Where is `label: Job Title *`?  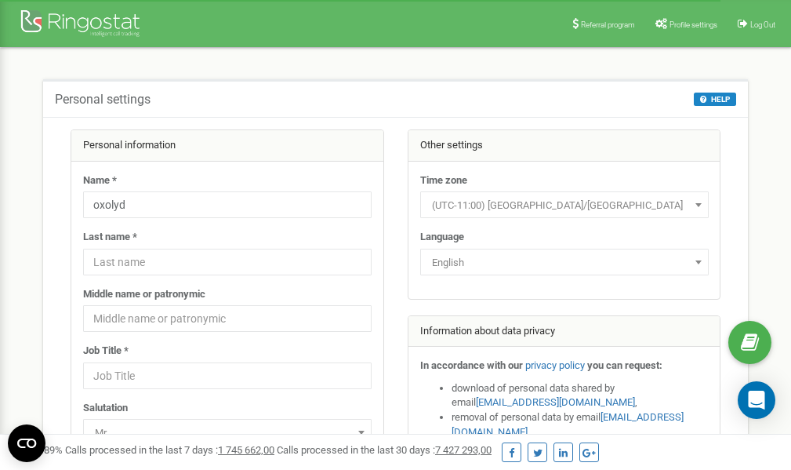 label: Job Title * is located at coordinates (106, 350).